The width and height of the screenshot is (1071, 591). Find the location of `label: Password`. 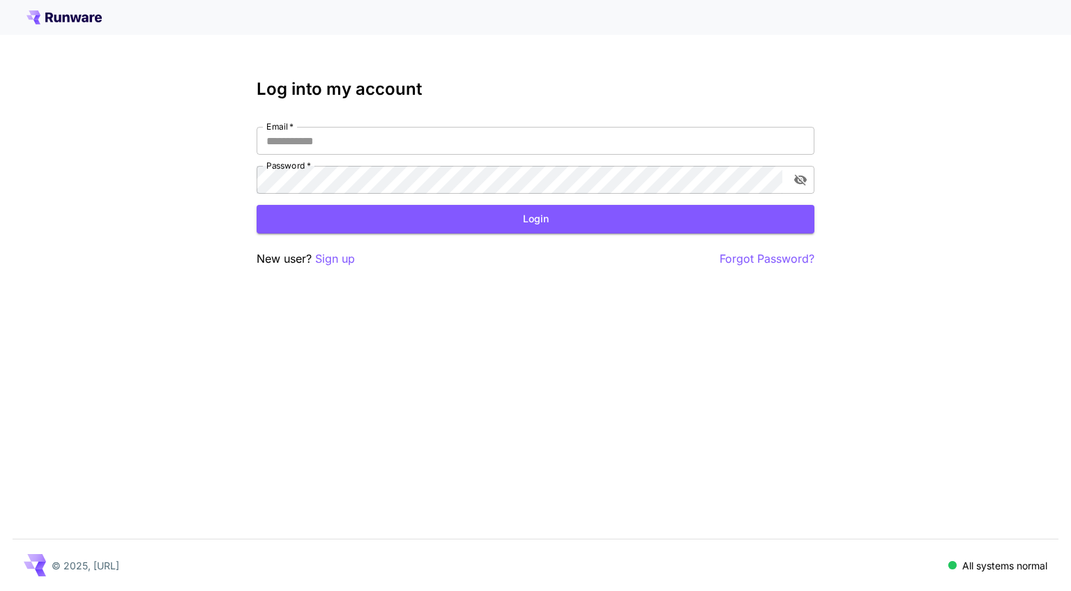

label: Password is located at coordinates (289, 165).